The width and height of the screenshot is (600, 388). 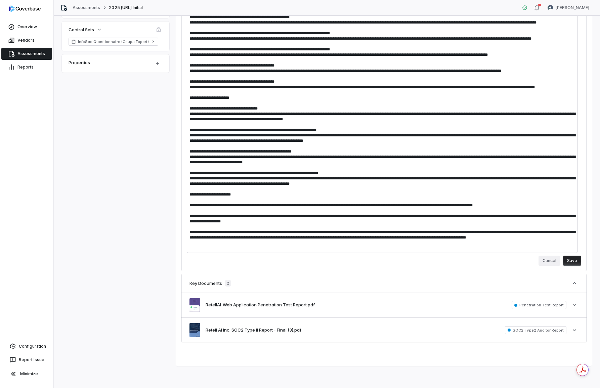 What do you see at coordinates (260, 305) in the screenshot?
I see `button: RetellAI-Web Application Penetration Test Report.pdf` at bounding box center [260, 305].